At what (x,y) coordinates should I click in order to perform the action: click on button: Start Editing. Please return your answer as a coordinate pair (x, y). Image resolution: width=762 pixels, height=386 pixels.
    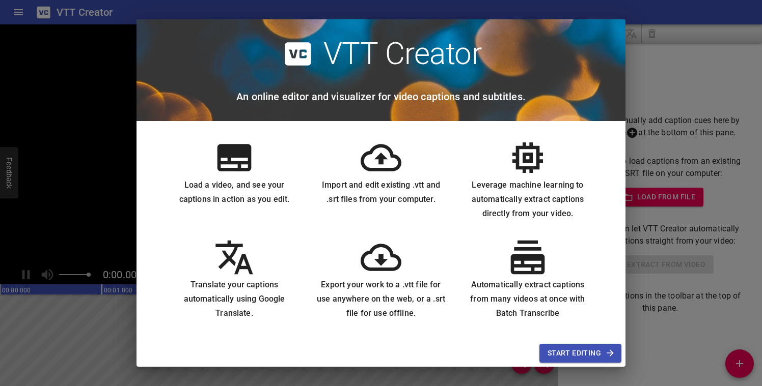
    Looking at the image, I should click on (580, 353).